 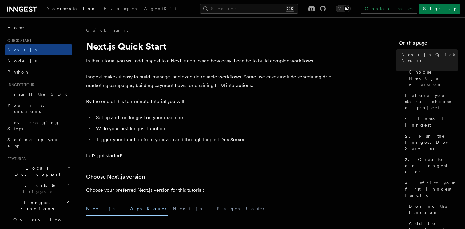 What do you see at coordinates (433, 78) in the screenshot?
I see `span: Choose Next.js version` at bounding box center [433, 78].